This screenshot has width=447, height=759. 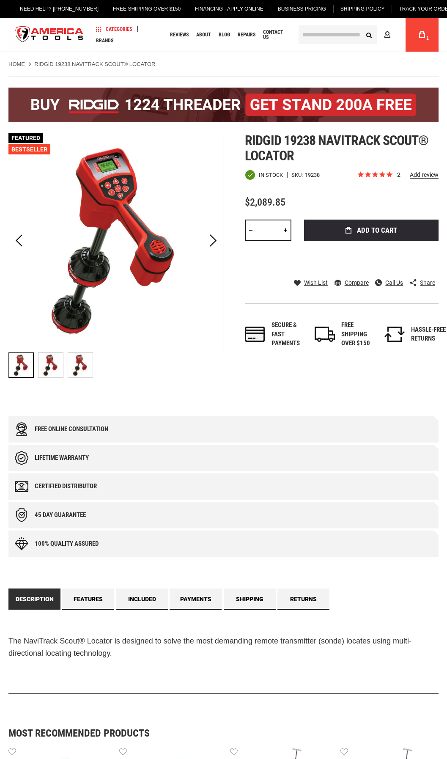 What do you see at coordinates (359, 334) in the screenshot?
I see `div: FREE SHIPPING OVER $150` at bounding box center [359, 334].